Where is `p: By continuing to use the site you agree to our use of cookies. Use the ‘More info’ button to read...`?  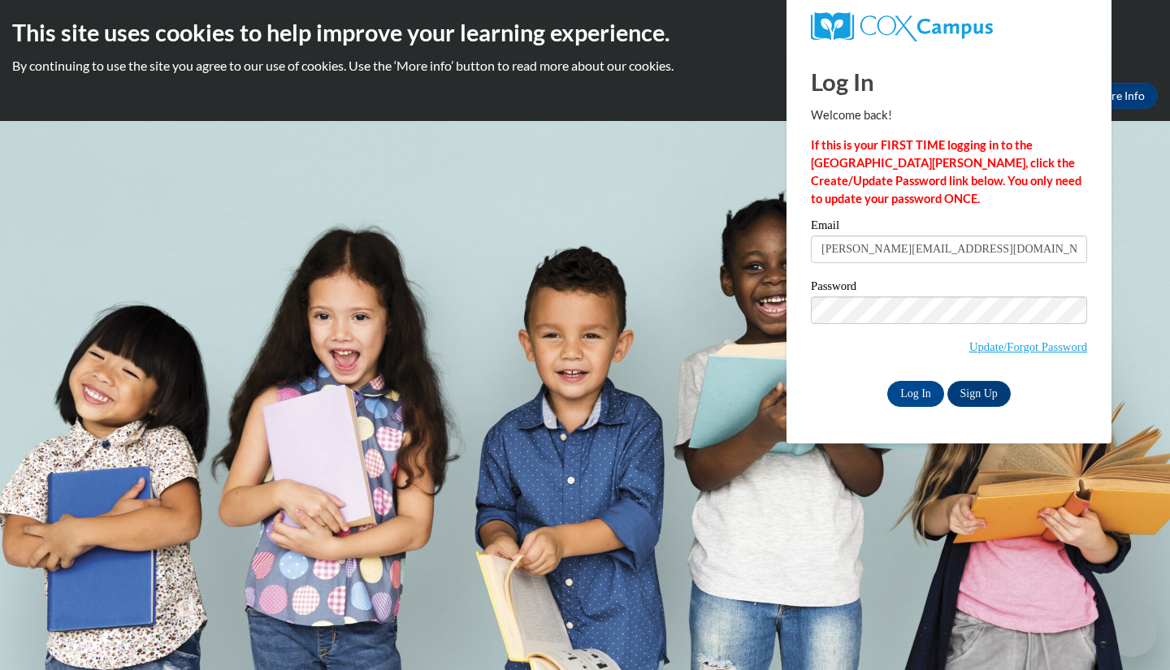 p: By continuing to use the site you agree to our use of cookies. Use the ‘More info’ button to read... is located at coordinates (585, 66).